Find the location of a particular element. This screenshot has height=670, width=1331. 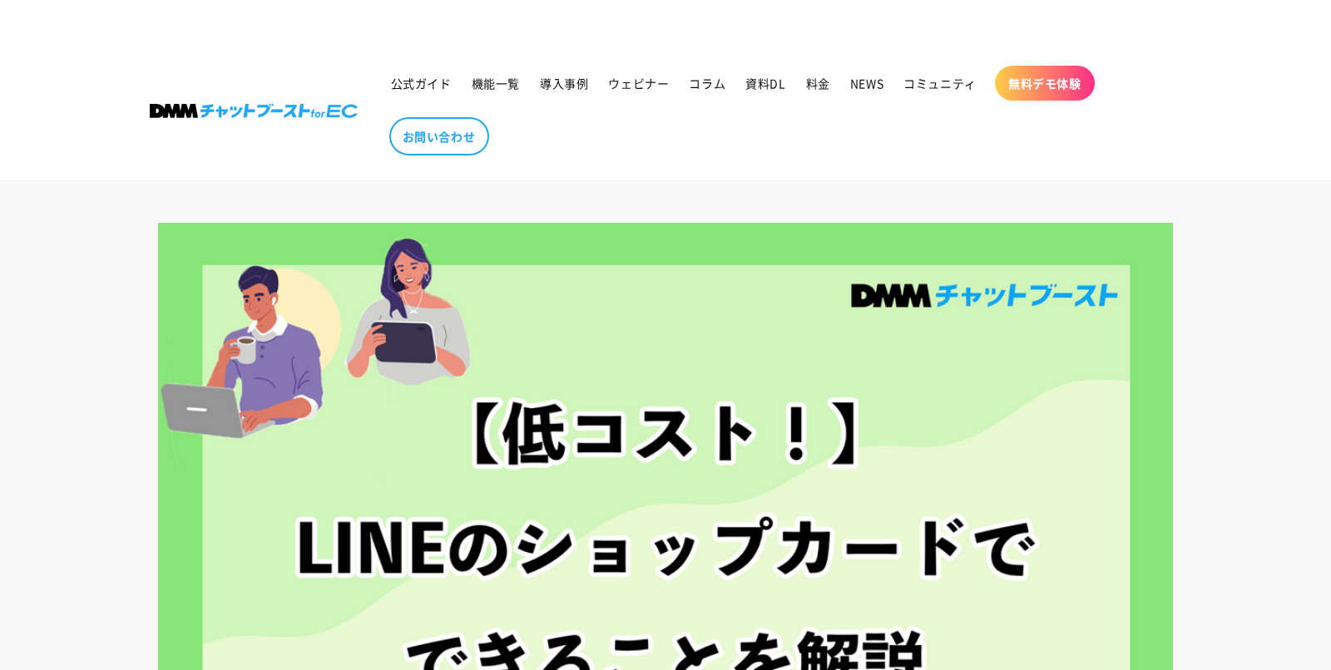

span: 機能一覧 is located at coordinates (496, 83).